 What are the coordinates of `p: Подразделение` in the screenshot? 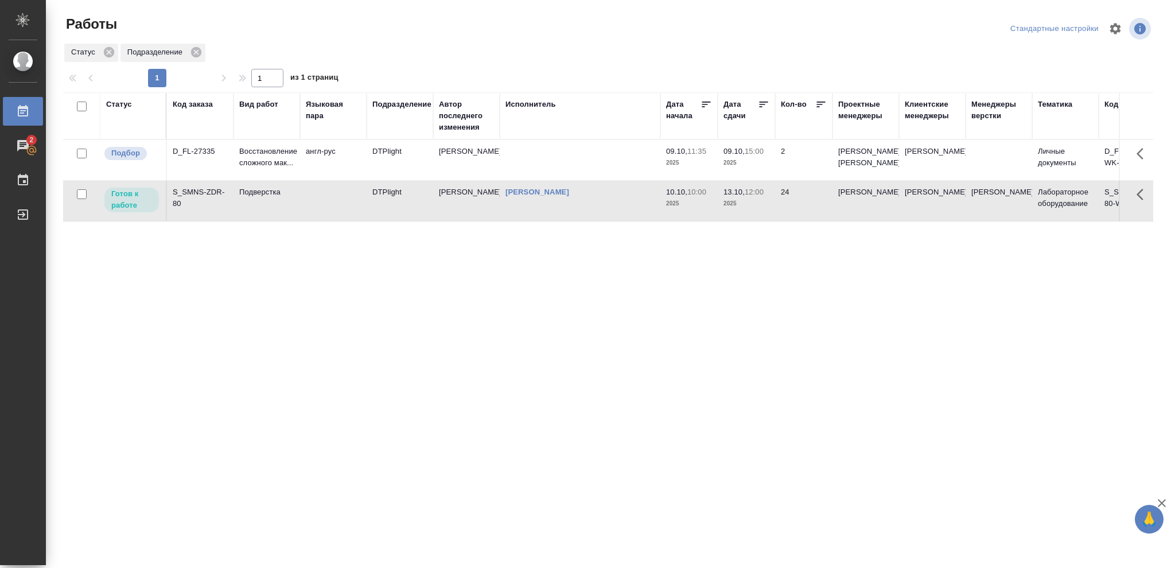 It's located at (157, 52).